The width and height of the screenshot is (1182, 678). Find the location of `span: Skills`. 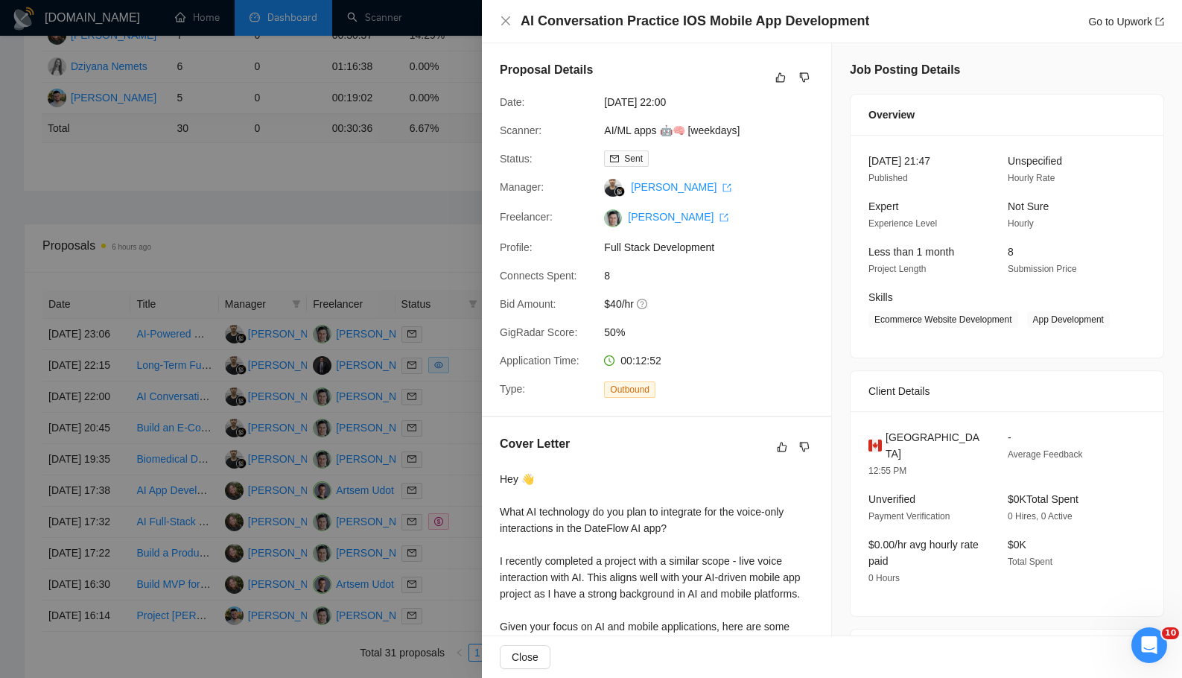

span: Skills is located at coordinates (881, 297).